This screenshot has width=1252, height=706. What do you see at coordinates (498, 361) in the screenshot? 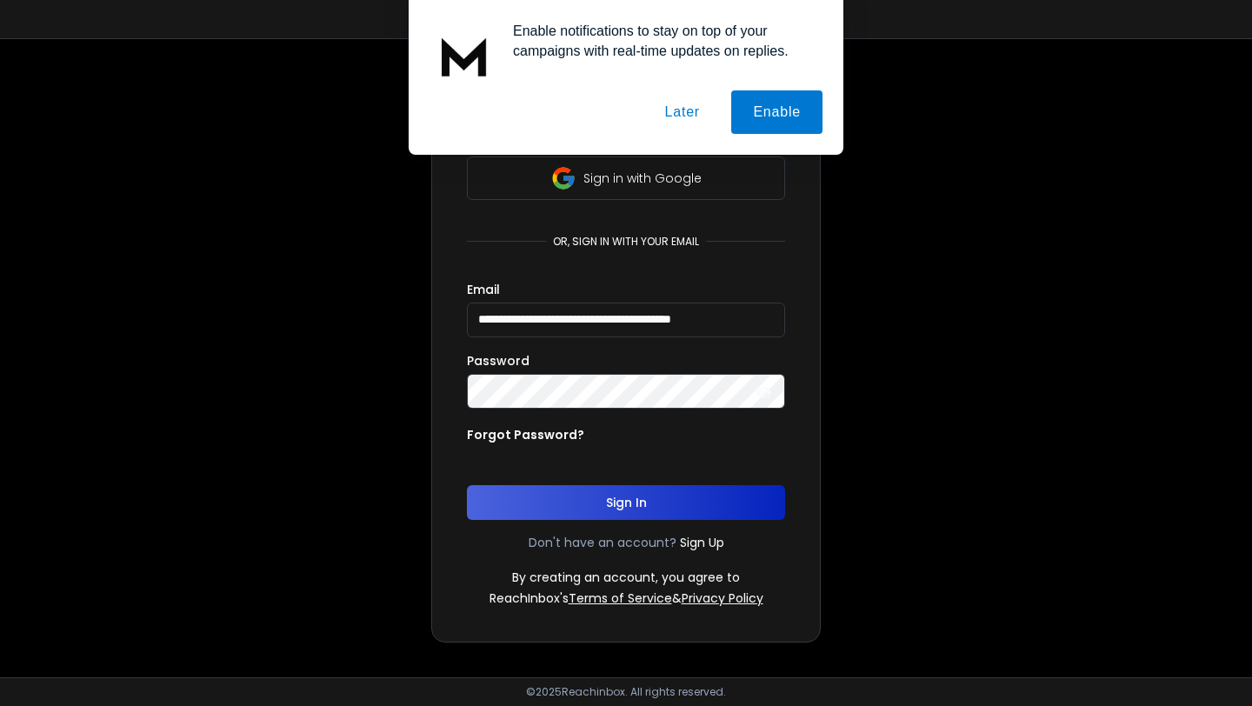
I see `label: Password` at bounding box center [498, 361].